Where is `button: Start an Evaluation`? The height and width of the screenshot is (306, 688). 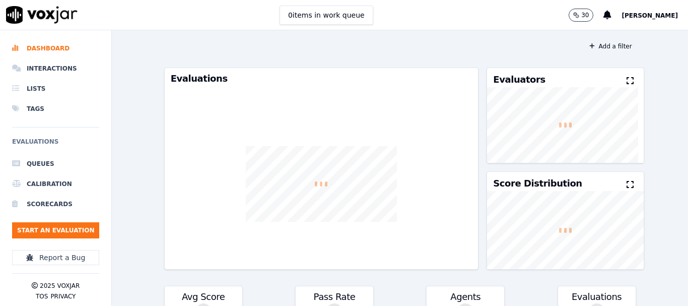 button: Start an Evaluation is located at coordinates (55, 230).